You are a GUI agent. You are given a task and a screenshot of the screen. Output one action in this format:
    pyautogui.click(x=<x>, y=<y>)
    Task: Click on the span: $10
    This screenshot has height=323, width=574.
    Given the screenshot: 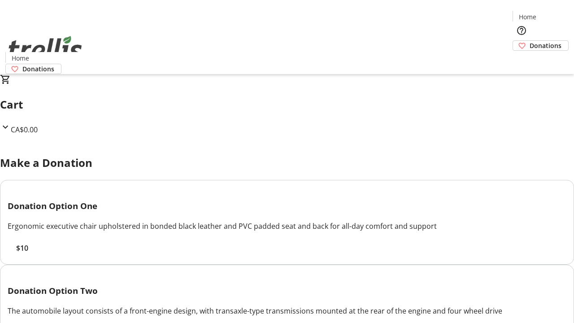 What is the action you would take?
    pyautogui.click(x=22, y=248)
    